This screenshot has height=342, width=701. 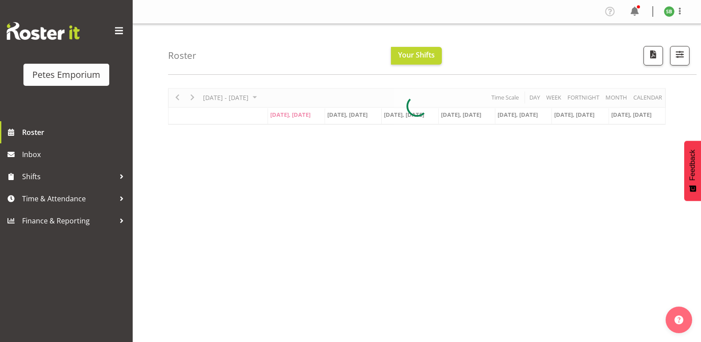 What do you see at coordinates (654, 56) in the screenshot?
I see `button: Download a PDF of the roster according to the set date range.` at bounding box center [654, 56].